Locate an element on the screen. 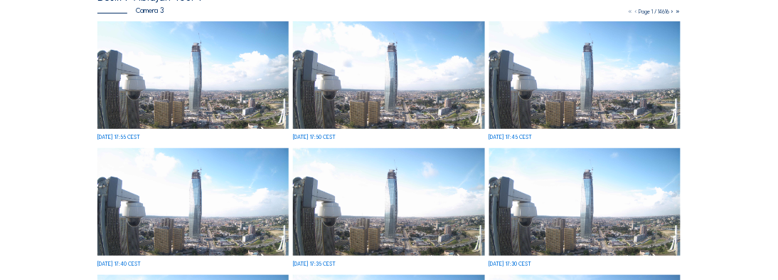  img: image_53659937 is located at coordinates (586, 75).